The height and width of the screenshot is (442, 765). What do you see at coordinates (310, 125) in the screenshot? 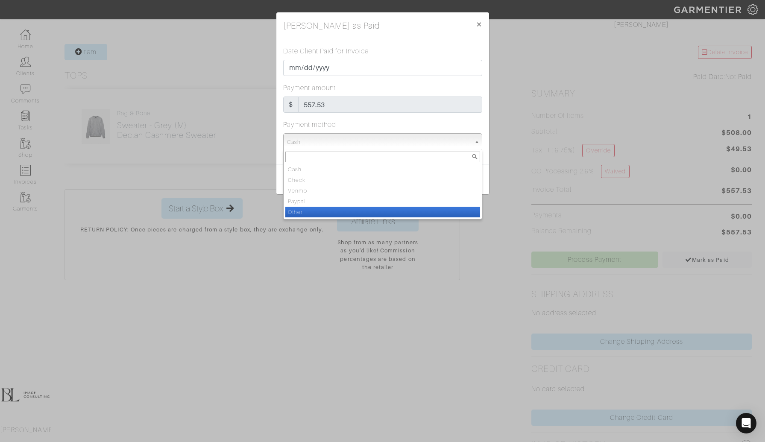
I see `label: Payment method` at bounding box center [310, 125].